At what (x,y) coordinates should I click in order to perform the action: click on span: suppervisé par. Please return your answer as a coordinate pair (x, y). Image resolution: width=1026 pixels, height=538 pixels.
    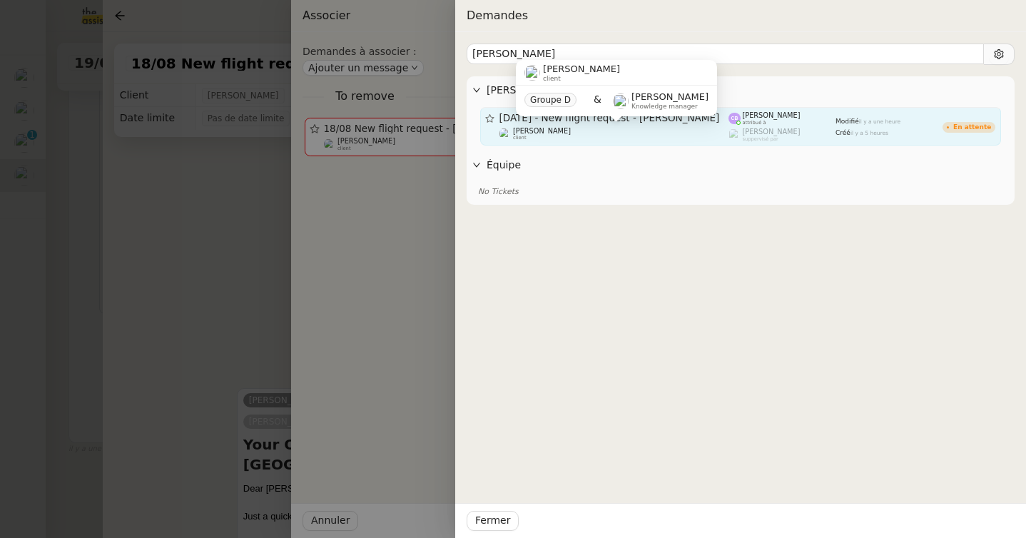
    Looking at the image, I should click on (761, 139).